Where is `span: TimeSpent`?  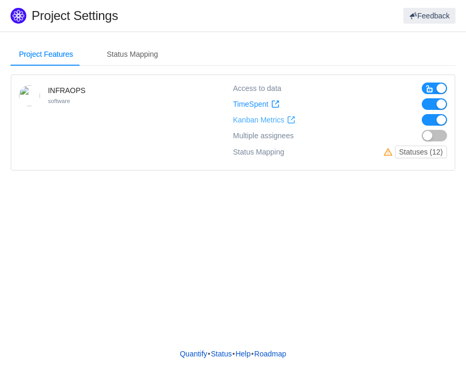 span: TimeSpent is located at coordinates (251, 104).